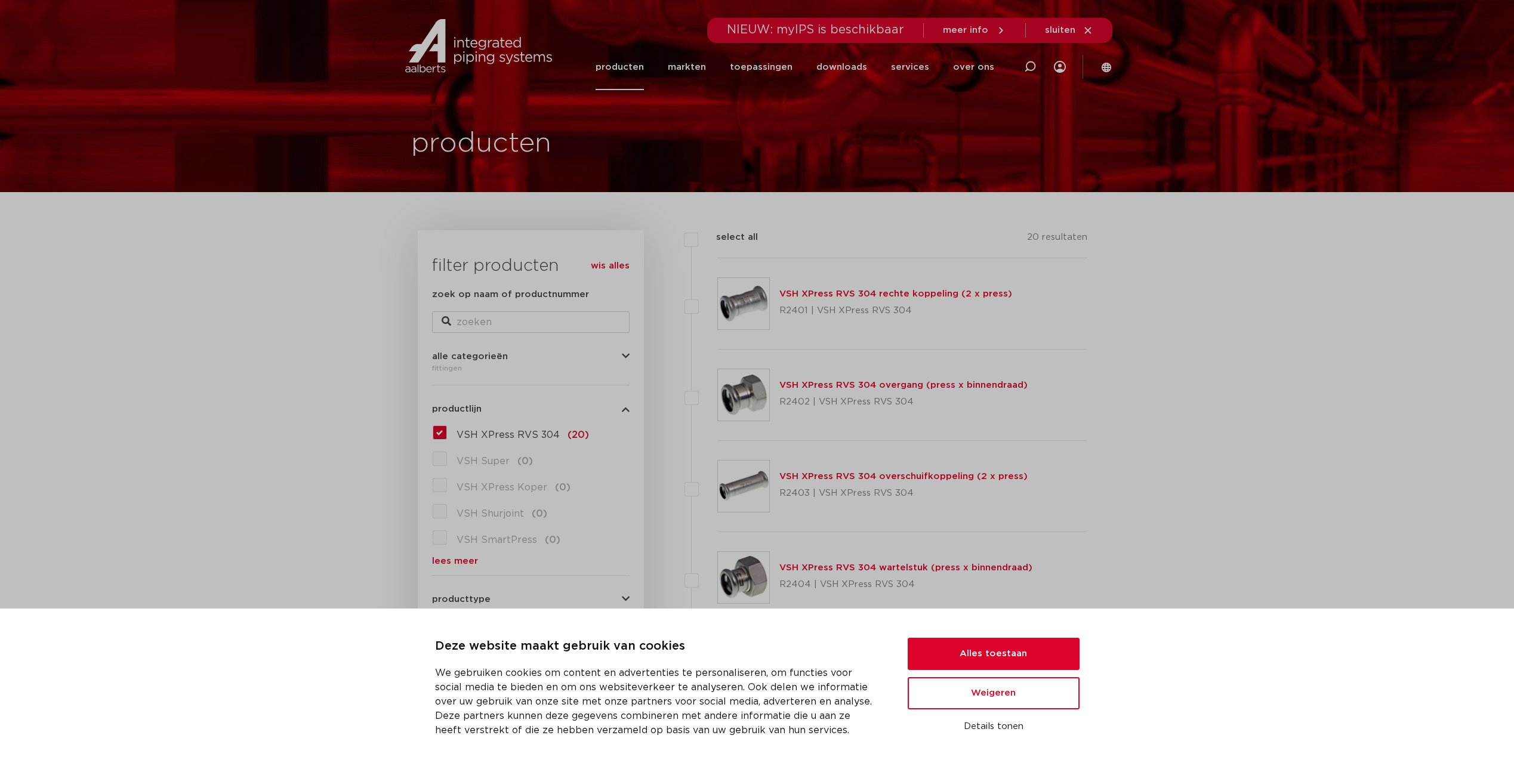 This screenshot has height=766, width=1514. I want to click on button: productlijn, so click(531, 409).